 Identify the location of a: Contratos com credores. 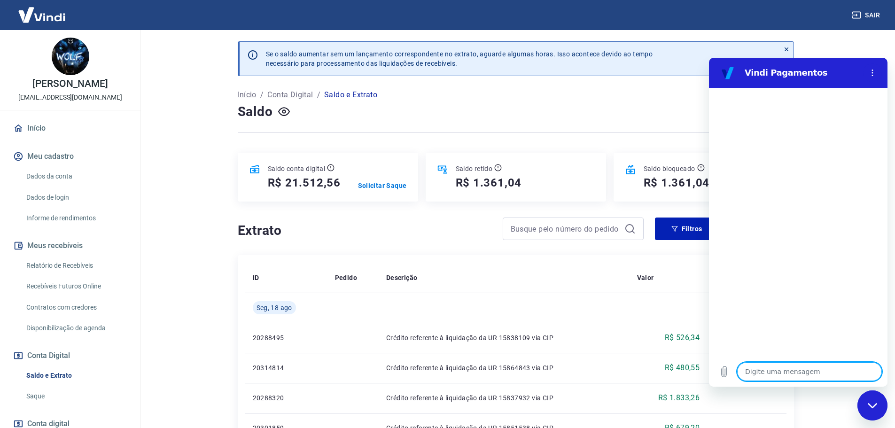
(76, 307).